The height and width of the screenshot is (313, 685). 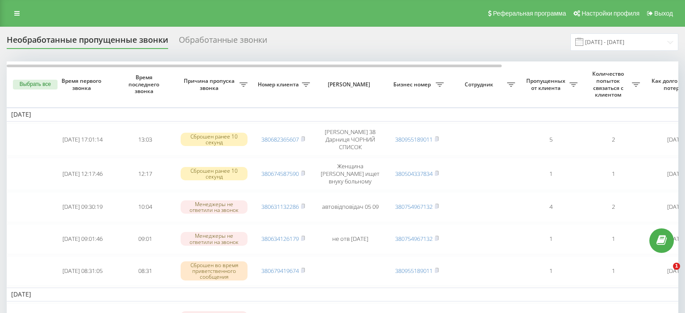 What do you see at coordinates (280, 239) in the screenshot?
I see `a: 380634126179` at bounding box center [280, 239].